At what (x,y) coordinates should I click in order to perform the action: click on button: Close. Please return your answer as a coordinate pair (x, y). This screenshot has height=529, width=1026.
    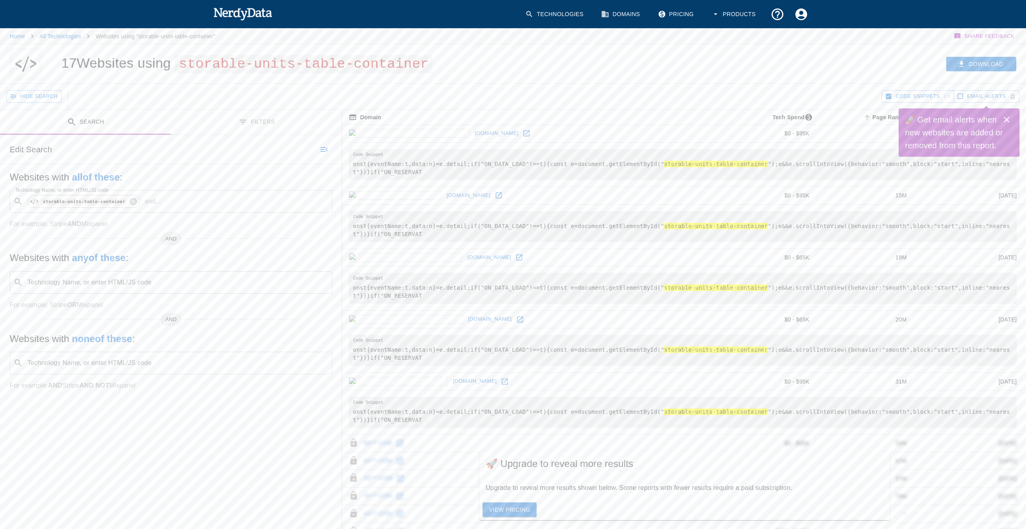
    Looking at the image, I should click on (1006, 120).